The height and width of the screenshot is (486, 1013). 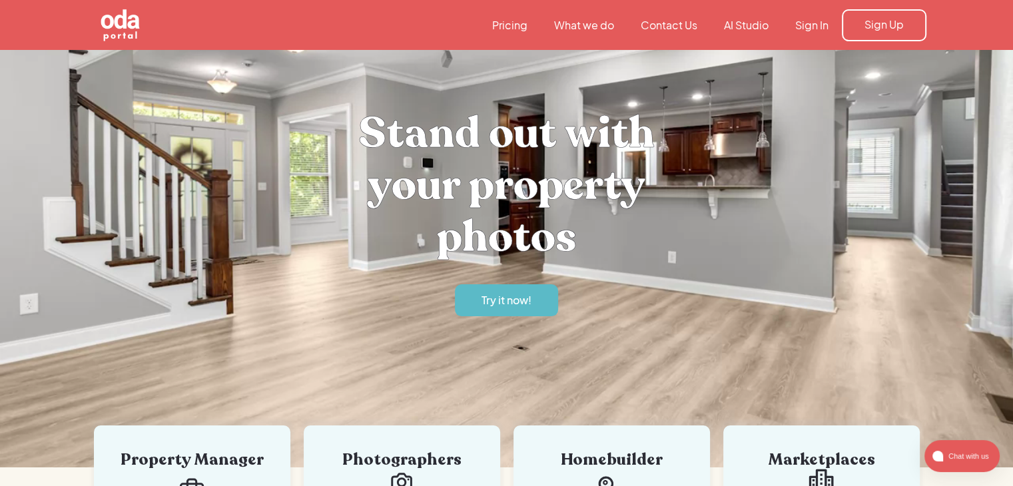 I want to click on h1: Stand out with your property photos, so click(x=507, y=185).